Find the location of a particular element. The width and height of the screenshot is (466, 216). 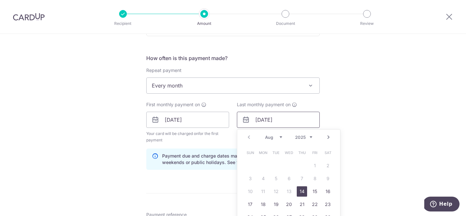

a: 18 is located at coordinates (263, 205).